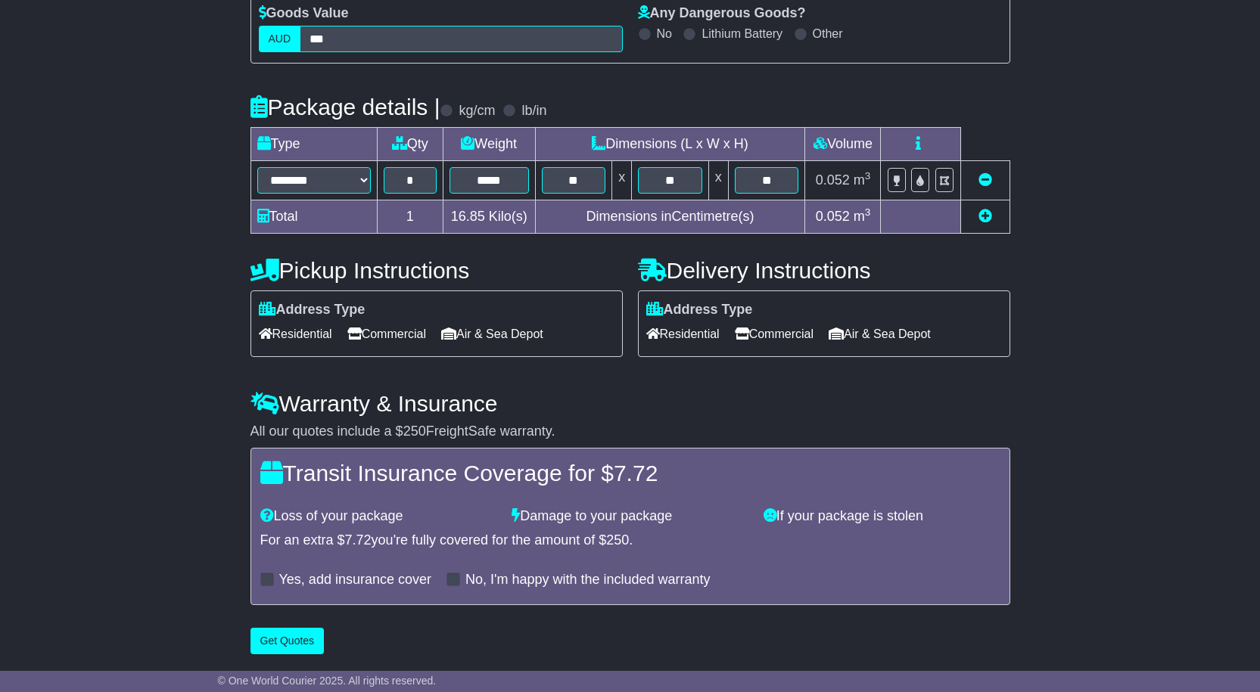 The image size is (1260, 692). Describe the element at coordinates (588, 580) in the screenshot. I see `label: No, I'm happy with the included warranty` at that location.